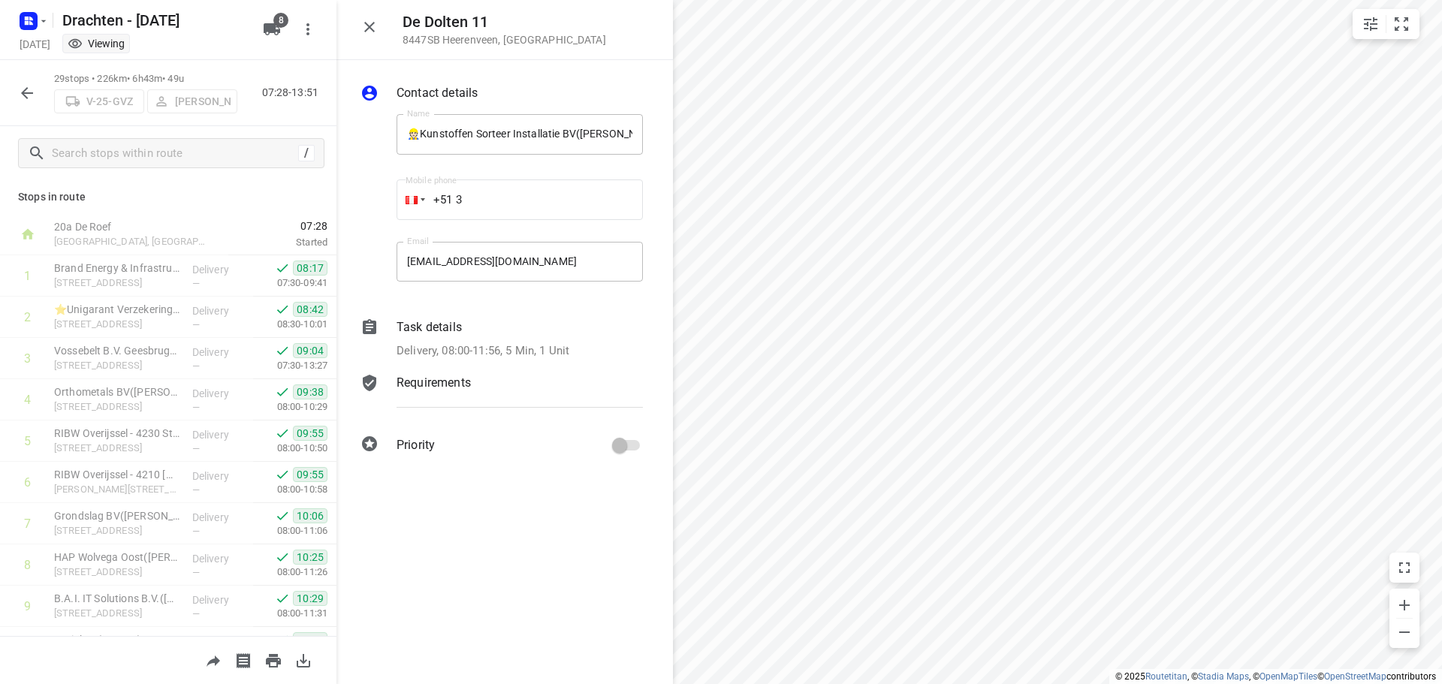 The width and height of the screenshot is (1442, 684). What do you see at coordinates (290, 283) in the screenshot?
I see `p: 07:30-09:41` at bounding box center [290, 283].